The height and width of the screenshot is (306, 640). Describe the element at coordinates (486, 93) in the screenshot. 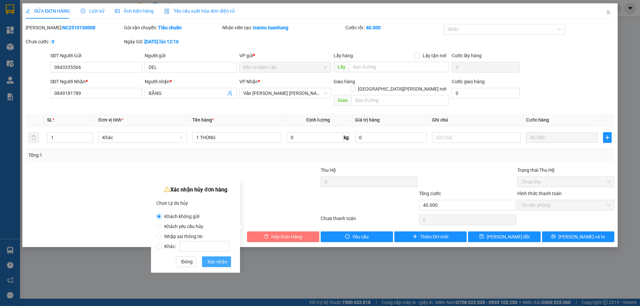

I see `input: Cước giao hàng` at that location.